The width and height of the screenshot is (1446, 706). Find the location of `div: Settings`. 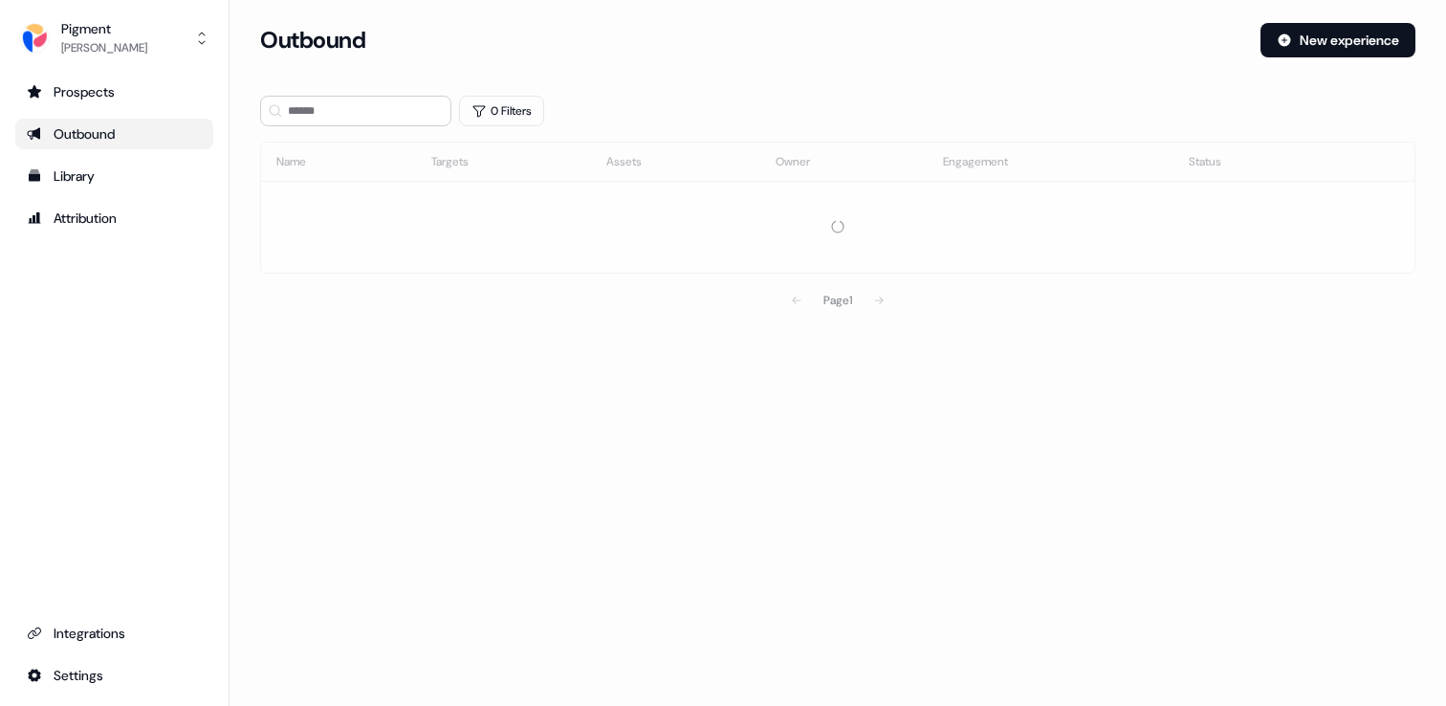

div: Settings is located at coordinates (114, 675).